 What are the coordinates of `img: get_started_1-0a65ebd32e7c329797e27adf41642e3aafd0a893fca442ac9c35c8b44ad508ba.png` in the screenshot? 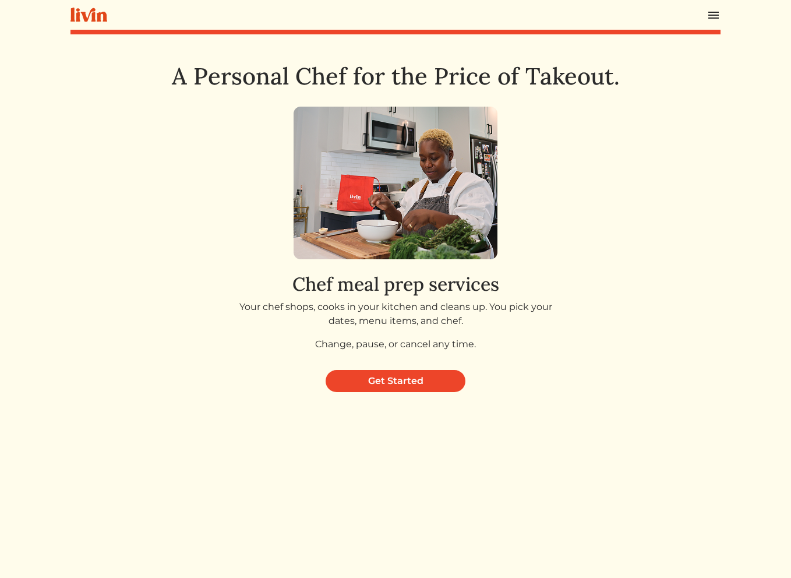 It's located at (395, 183).